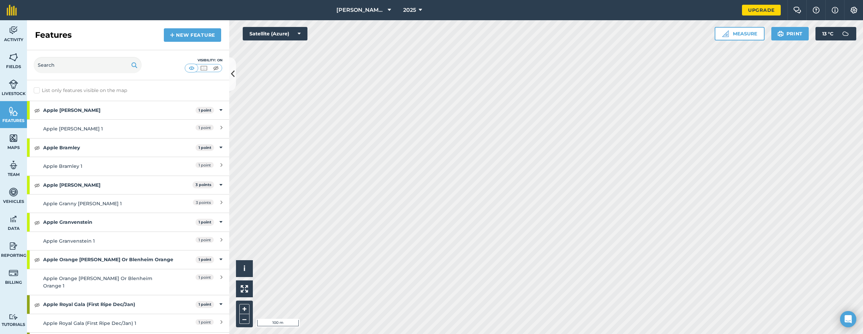 Image resolution: width=863 pixels, height=334 pixels. Describe the element at coordinates (128, 241) in the screenshot. I see `a: Apple Granvenstein 11 point` at that location.